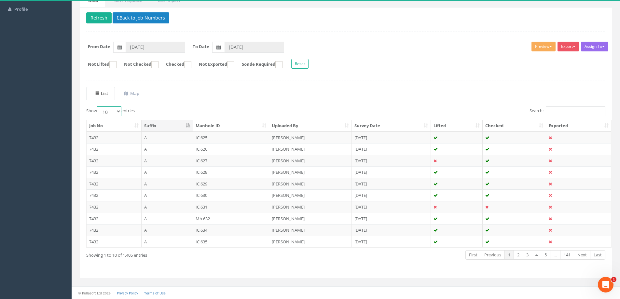 This screenshot has height=299, width=620. I want to click on select: Showentries, so click(109, 111).